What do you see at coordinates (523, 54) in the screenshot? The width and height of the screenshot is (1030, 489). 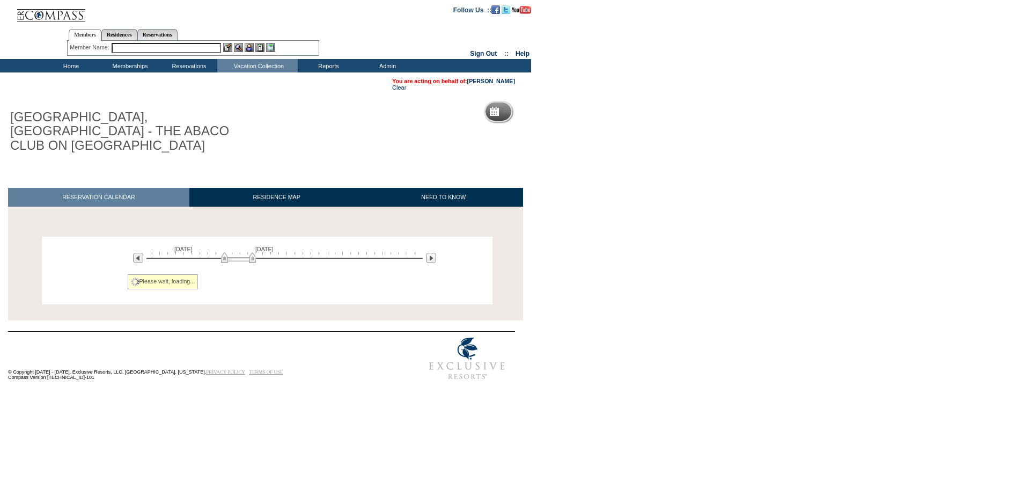 I see `a: Help` at bounding box center [523, 54].